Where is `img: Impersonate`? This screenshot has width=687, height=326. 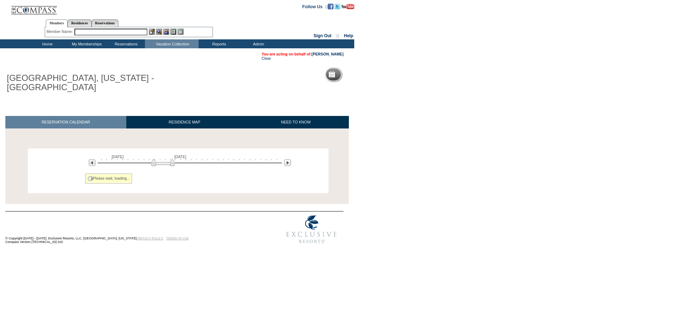
img: Impersonate is located at coordinates (166, 31).